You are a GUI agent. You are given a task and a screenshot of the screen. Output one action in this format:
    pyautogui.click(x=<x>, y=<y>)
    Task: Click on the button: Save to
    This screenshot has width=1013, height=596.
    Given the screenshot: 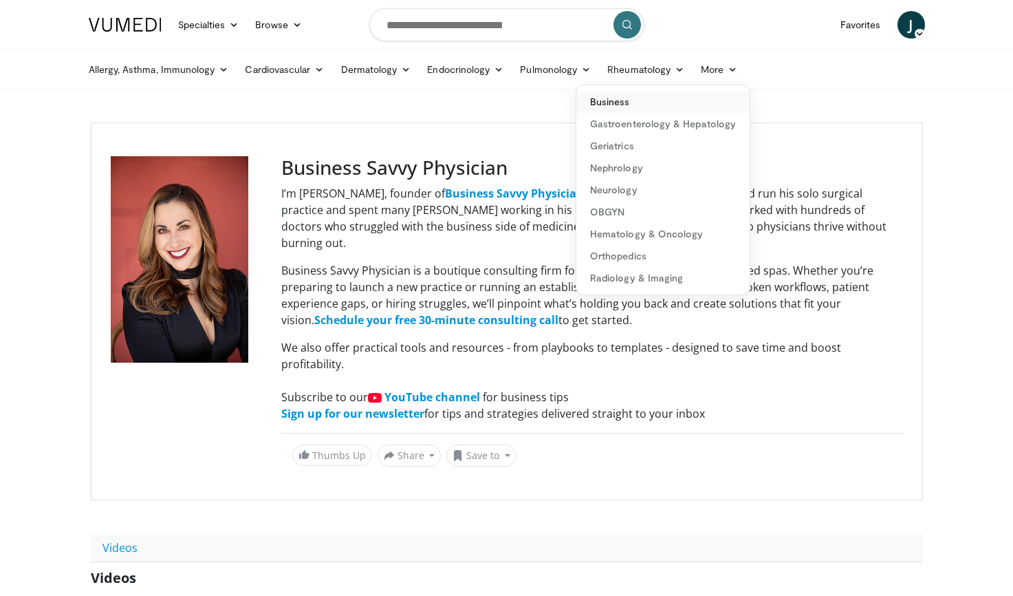 What is the action you would take?
    pyautogui.click(x=481, y=455)
    